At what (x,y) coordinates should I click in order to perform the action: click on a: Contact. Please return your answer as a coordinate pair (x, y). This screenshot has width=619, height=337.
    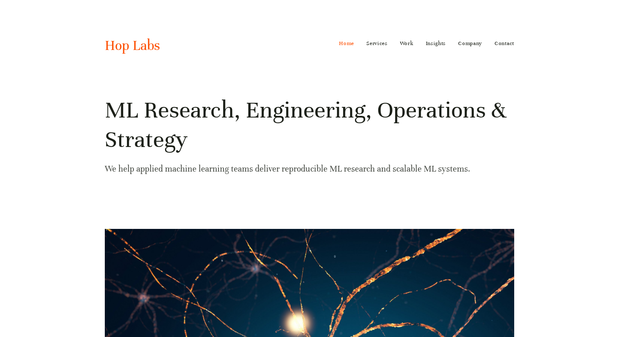
    Looking at the image, I should click on (504, 43).